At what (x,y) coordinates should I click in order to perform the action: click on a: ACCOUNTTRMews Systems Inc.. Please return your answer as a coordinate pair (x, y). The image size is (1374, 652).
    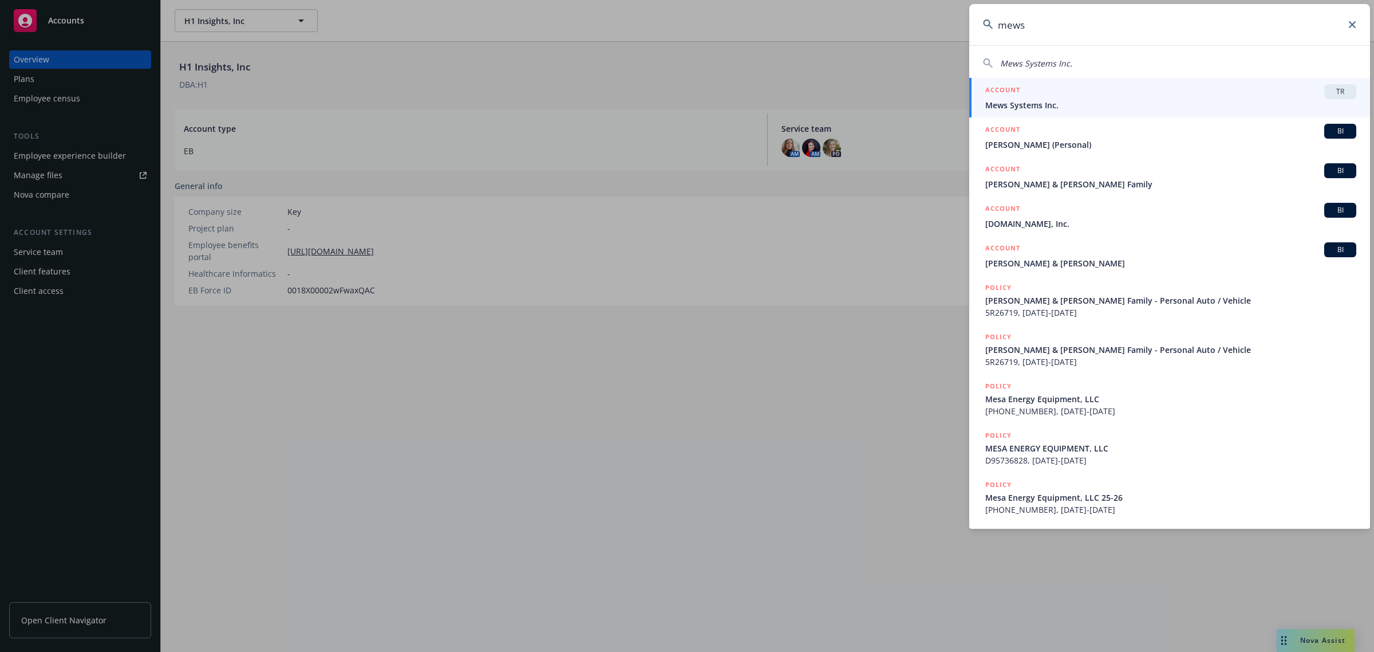
    Looking at the image, I should click on (1170, 97).